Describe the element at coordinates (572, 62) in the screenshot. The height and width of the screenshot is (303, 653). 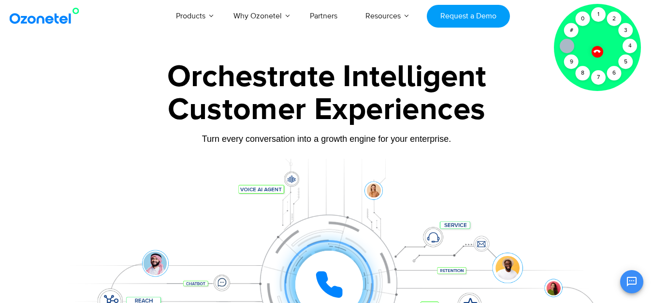
I see `div: 9` at that location.